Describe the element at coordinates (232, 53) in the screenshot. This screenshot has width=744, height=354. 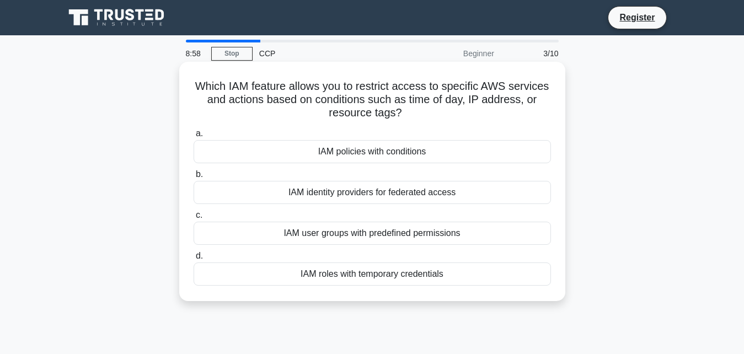
I see `a: Stop` at that location.